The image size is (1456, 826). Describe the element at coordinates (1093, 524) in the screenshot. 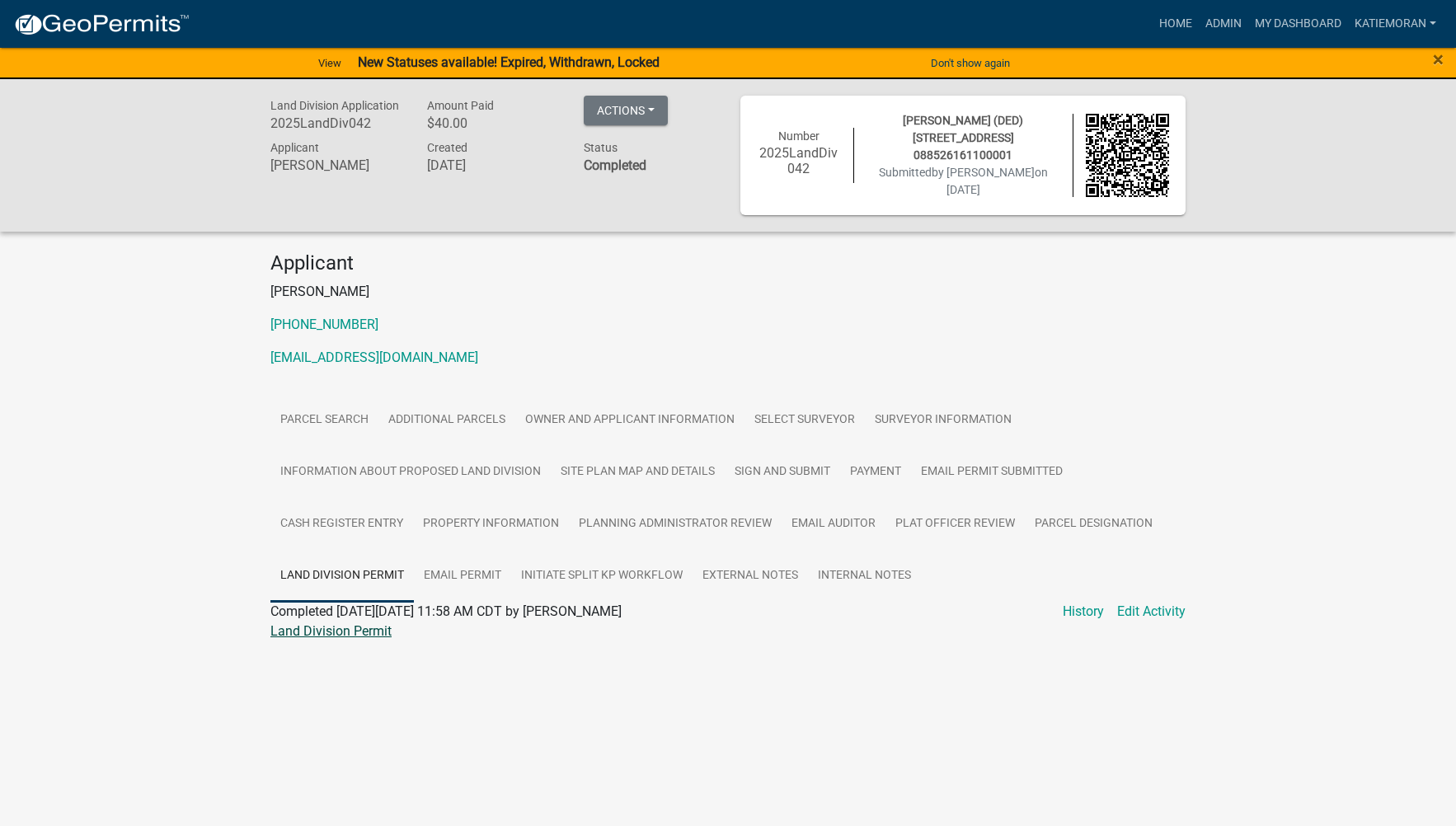

I see `a: Parcel Designation` at that location.